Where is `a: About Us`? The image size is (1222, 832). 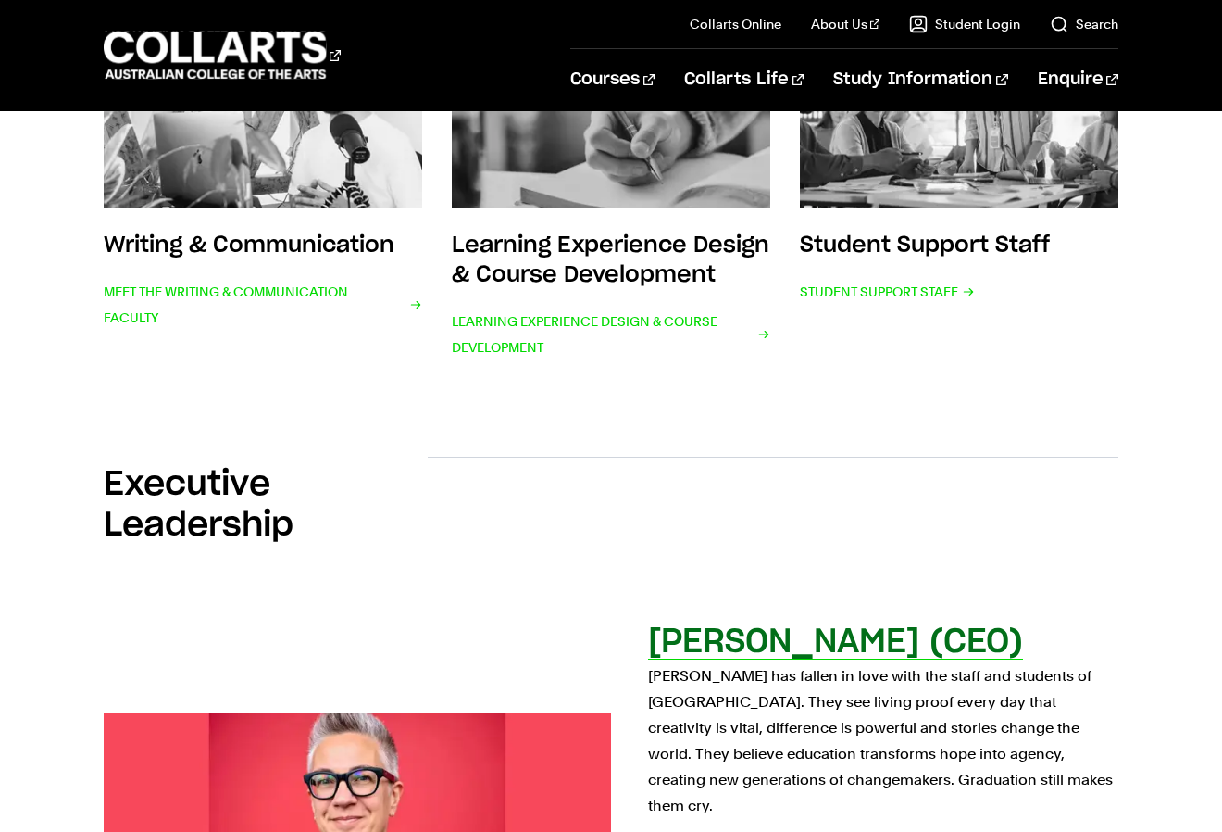
a: About Us is located at coordinates (845, 24).